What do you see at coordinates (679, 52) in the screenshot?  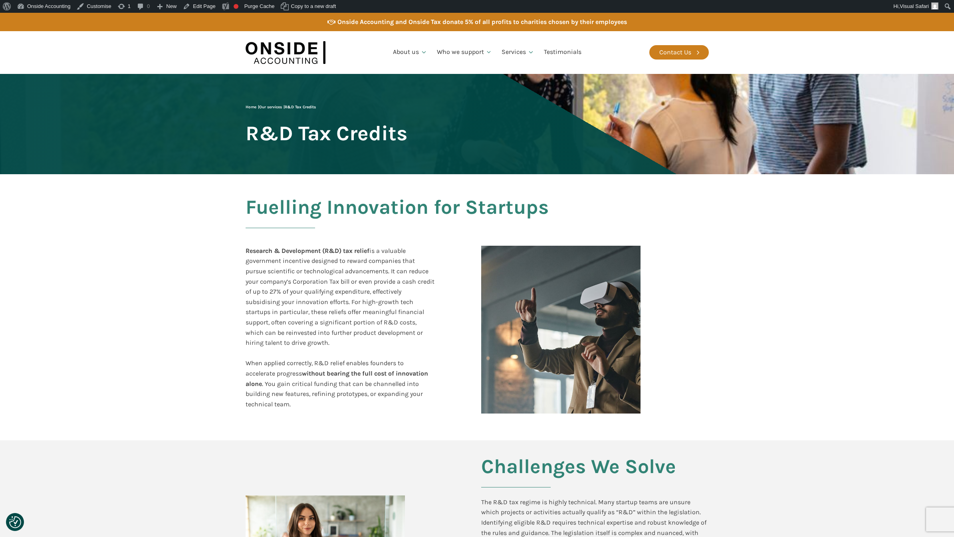 I see `a: Contact Us` at bounding box center [679, 52].